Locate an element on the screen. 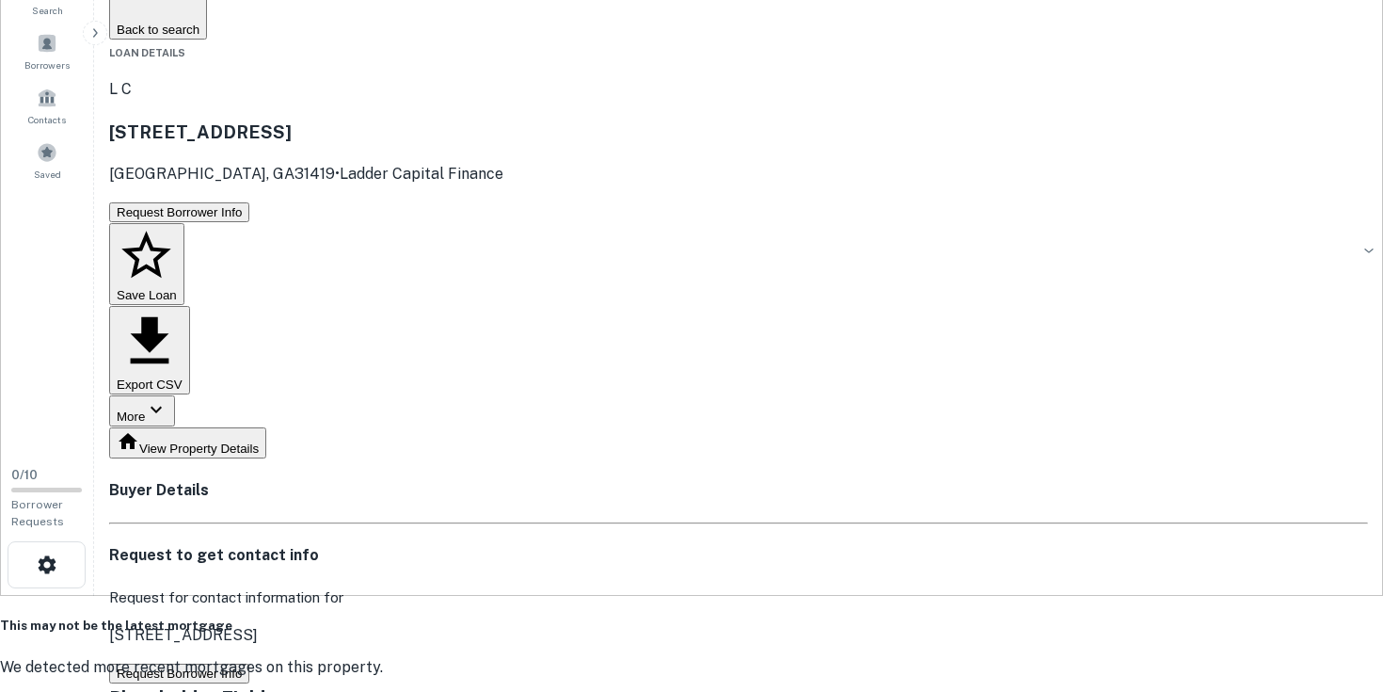  span: Borrowers is located at coordinates (47, 65).